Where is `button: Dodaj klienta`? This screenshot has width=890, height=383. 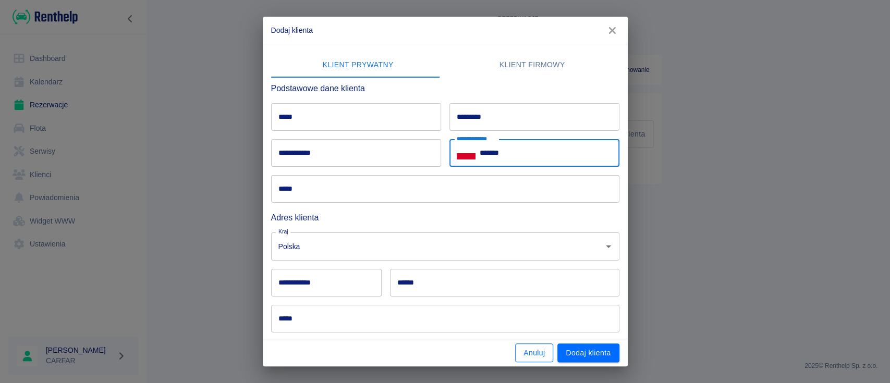 button: Dodaj klienta is located at coordinates (588, 353).